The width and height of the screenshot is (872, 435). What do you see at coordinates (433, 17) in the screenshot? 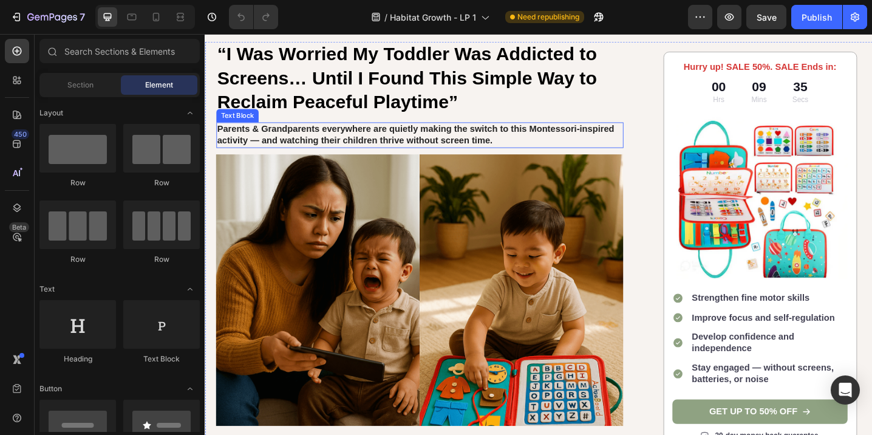
I see `span: Habitat Growth - LP 1` at bounding box center [433, 17].